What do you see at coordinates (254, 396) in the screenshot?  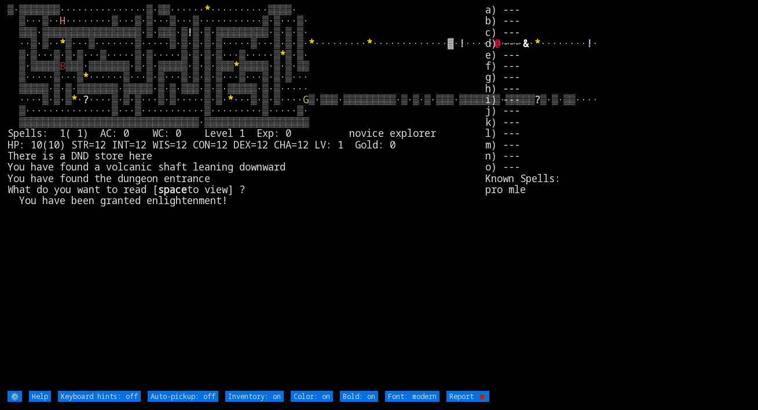 I see `input: Inventory: on` at bounding box center [254, 396].